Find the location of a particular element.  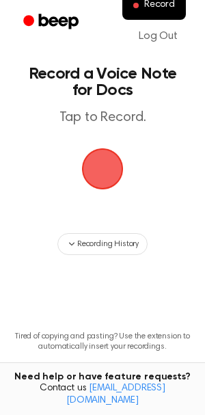

span: Contact us is located at coordinates (103, 395).